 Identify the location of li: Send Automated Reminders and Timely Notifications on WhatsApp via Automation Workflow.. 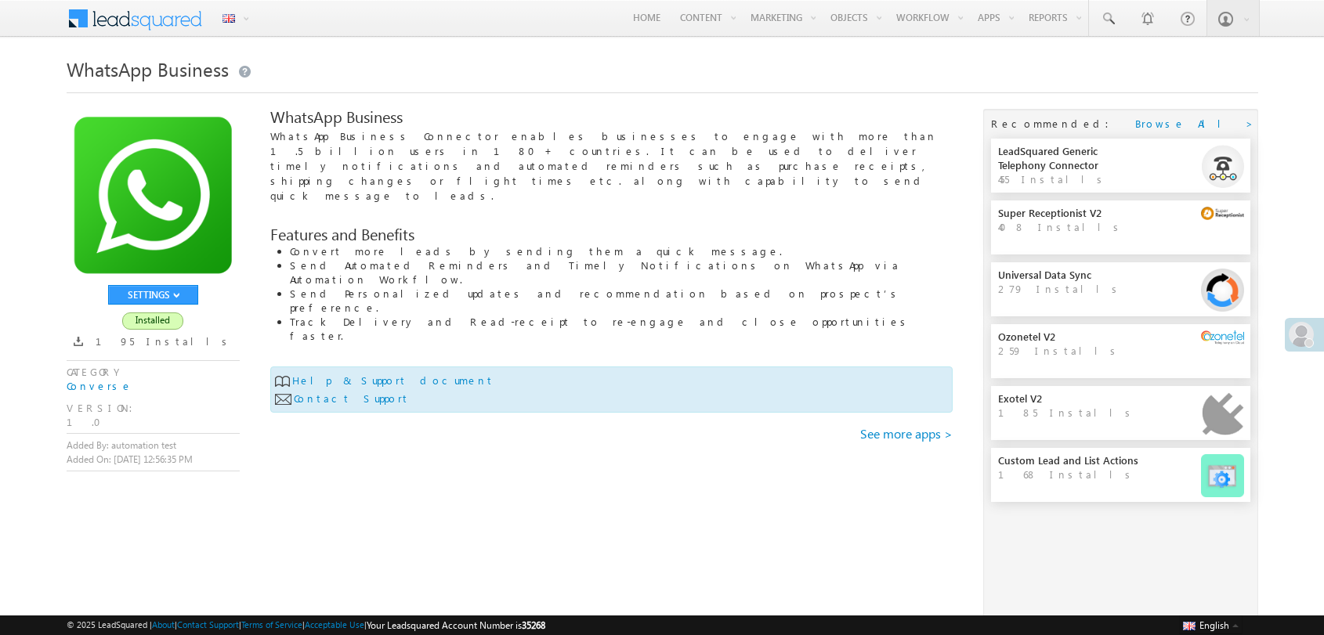
(621, 273).